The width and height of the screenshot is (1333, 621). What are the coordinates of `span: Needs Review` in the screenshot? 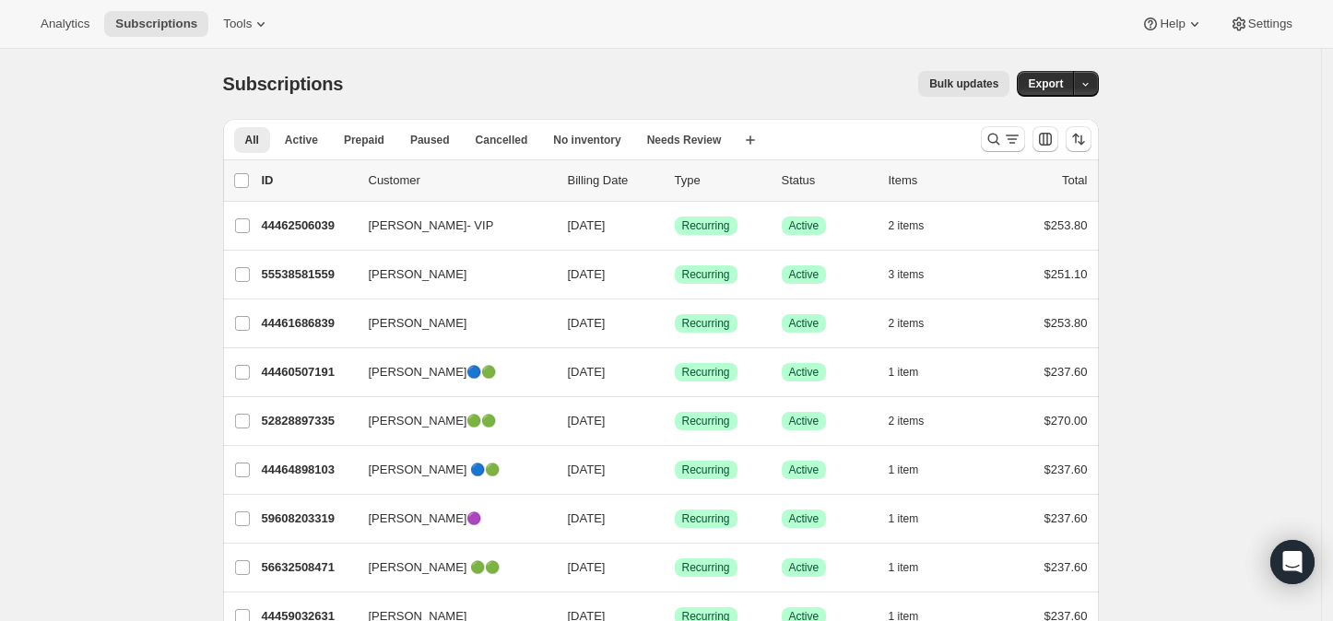 It's located at (684, 140).